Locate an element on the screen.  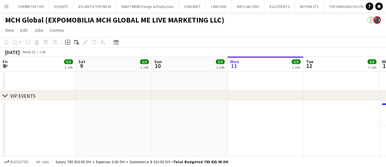
span: 10 is located at coordinates (158, 66).